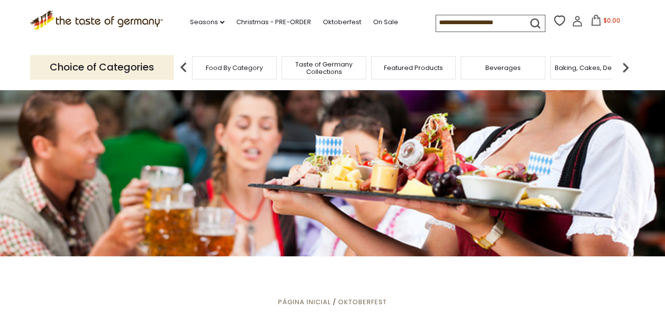 The image size is (665, 316). What do you see at coordinates (102, 67) in the screenshot?
I see `p: Choice of Categories` at bounding box center [102, 67].